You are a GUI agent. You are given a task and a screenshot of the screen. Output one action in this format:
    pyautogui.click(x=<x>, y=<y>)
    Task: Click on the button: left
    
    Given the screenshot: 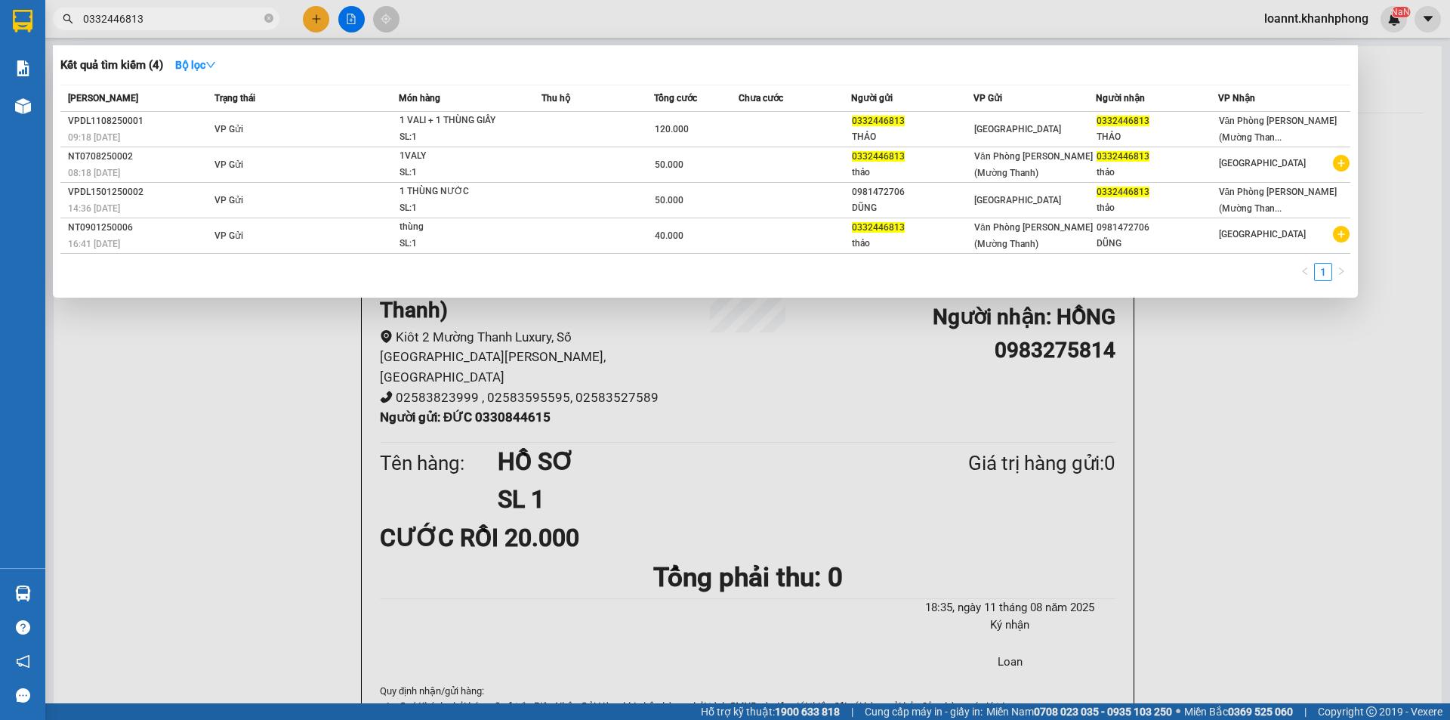 What is the action you would take?
    pyautogui.click(x=1305, y=272)
    